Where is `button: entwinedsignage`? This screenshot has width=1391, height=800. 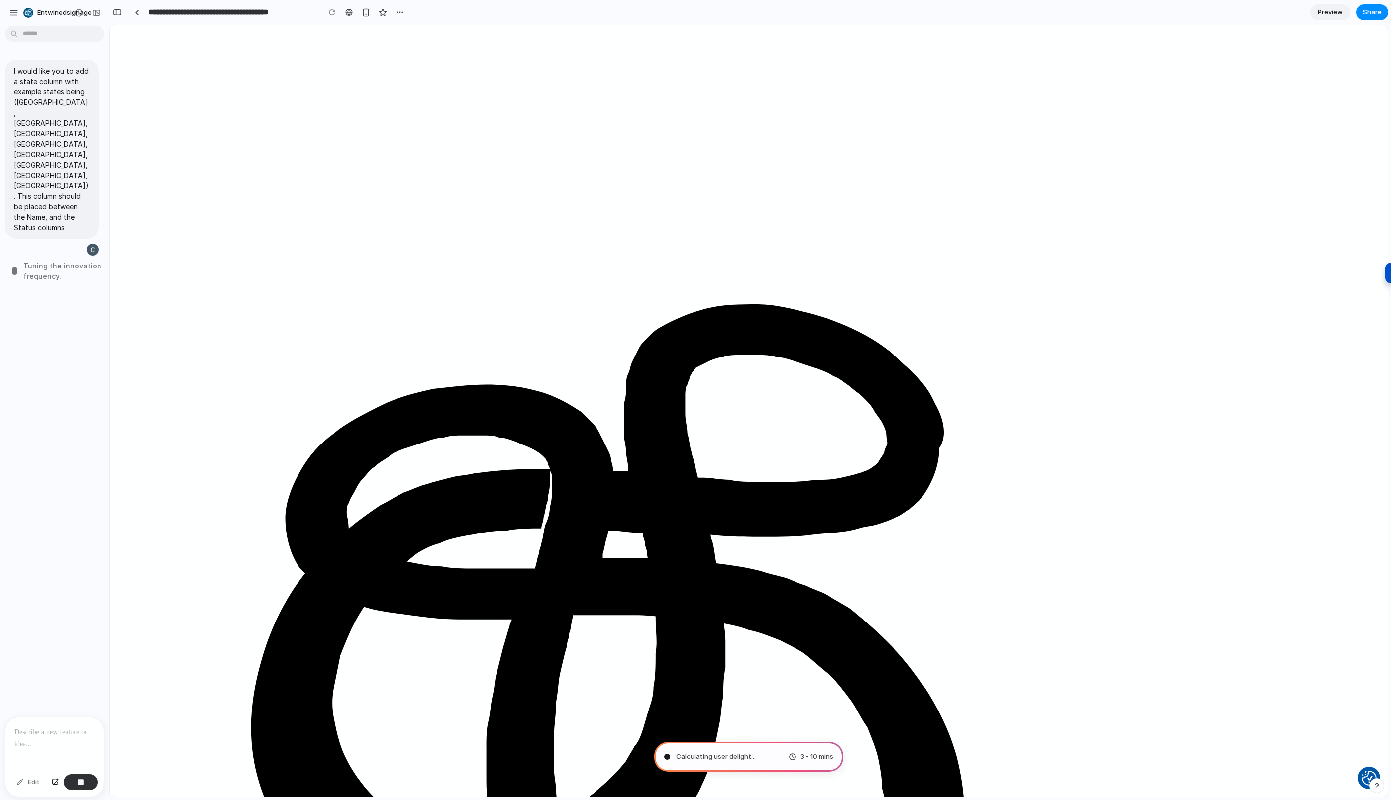 button: entwinedsignage is located at coordinates (63, 13).